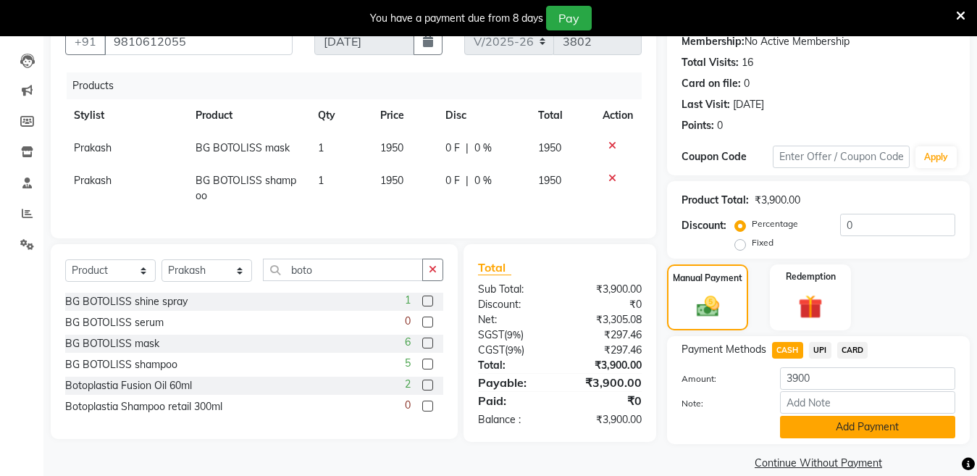  Describe the element at coordinates (491, 350) in the screenshot. I see `span: CGST` at that location.